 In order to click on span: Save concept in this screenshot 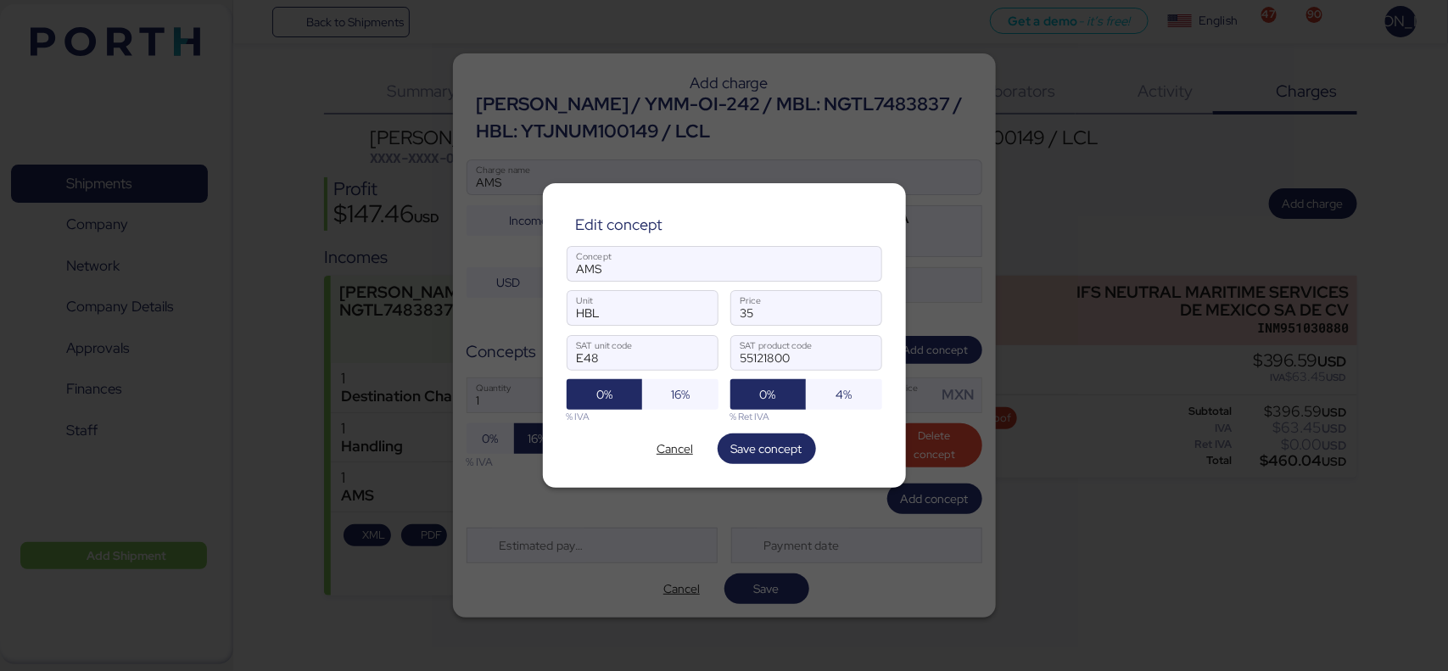, I will do `click(767, 449)`.